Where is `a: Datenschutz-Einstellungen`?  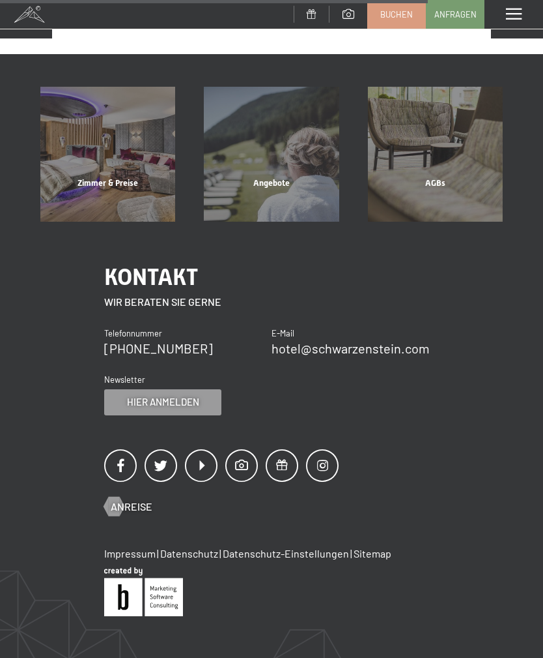 a: Datenschutz-Einstellungen is located at coordinates (286, 553).